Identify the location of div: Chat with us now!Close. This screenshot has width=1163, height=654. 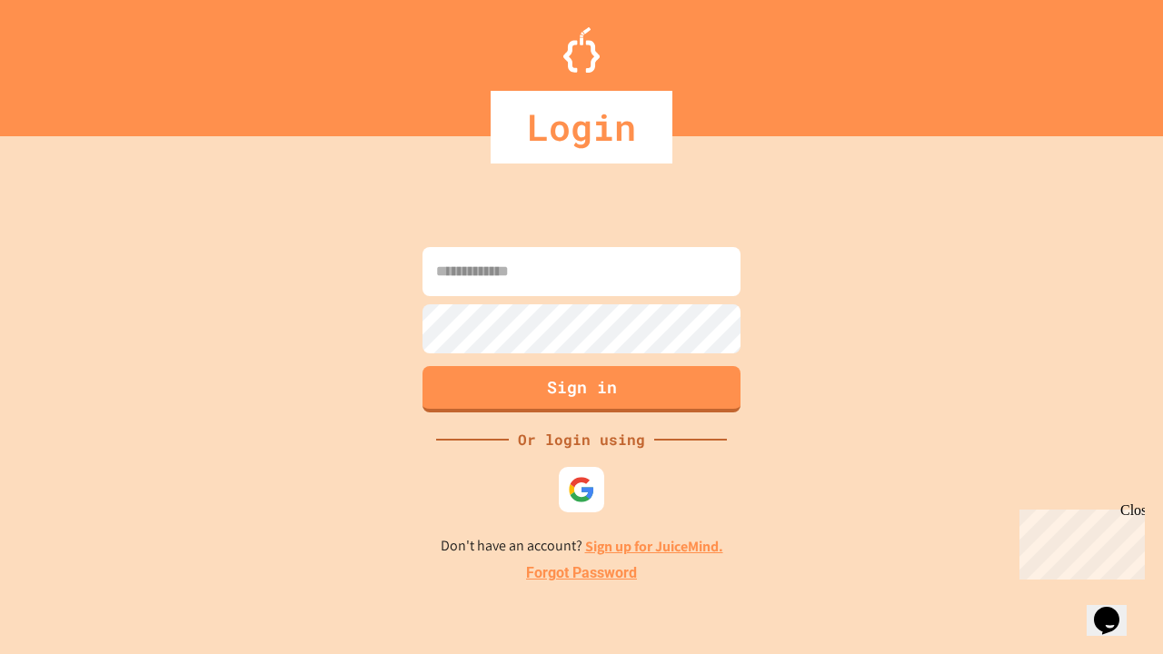
(66, 61).